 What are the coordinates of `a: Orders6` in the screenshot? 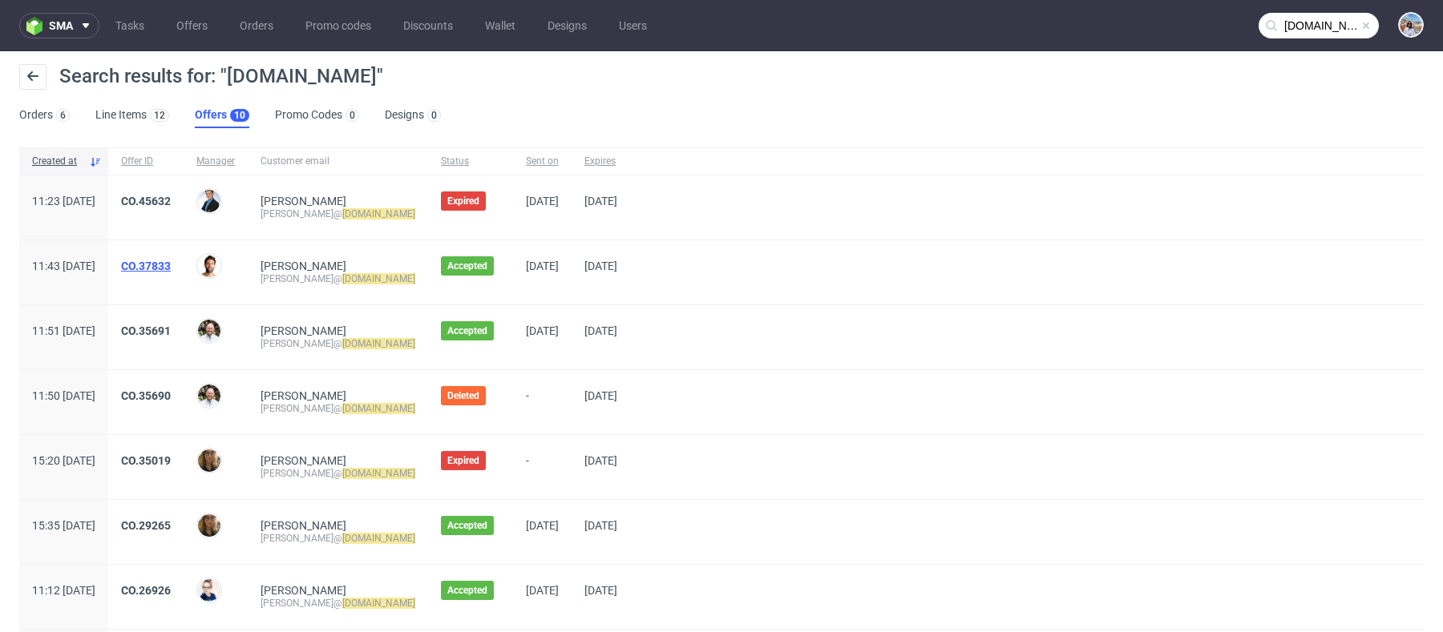 It's located at (44, 115).